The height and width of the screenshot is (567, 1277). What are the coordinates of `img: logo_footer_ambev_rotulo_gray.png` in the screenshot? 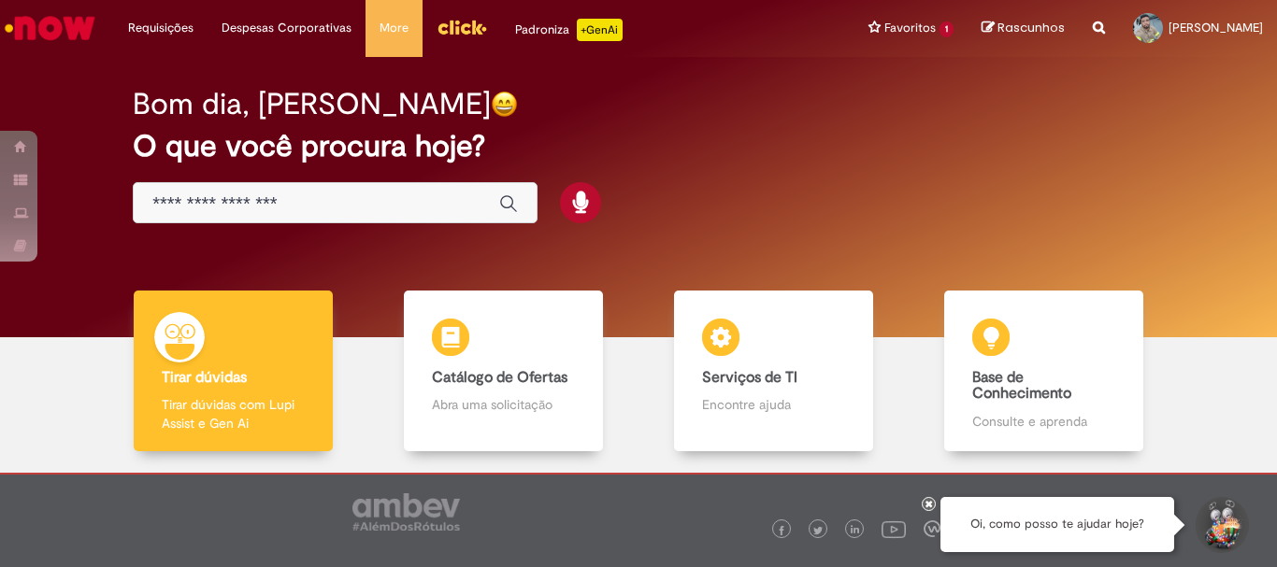 It's located at (406, 512).